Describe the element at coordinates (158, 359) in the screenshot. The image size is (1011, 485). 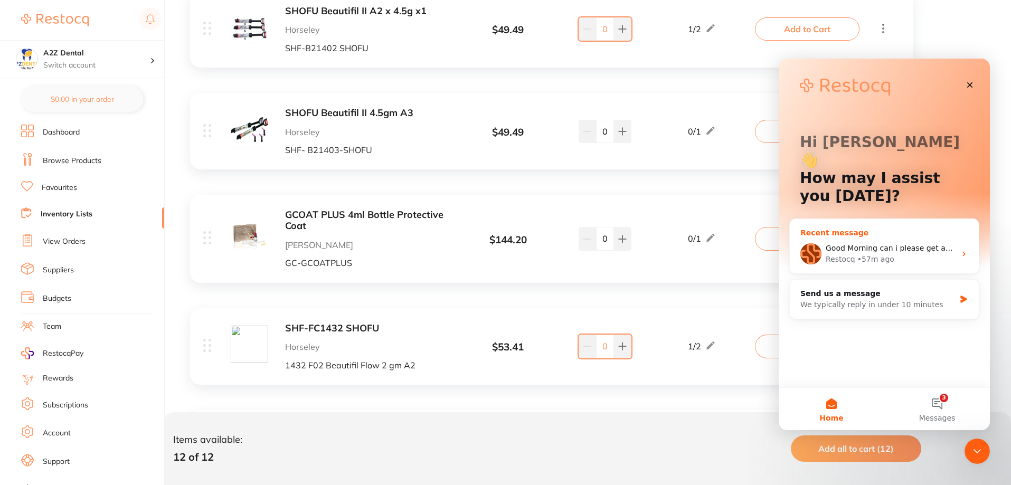
I see `span: Messages` at that location.